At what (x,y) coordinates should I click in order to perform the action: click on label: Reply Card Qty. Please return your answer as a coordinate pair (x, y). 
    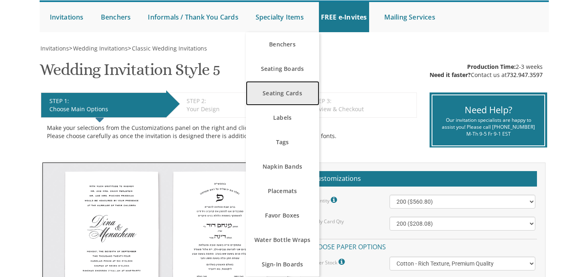
    Looking at the image, I should click on (327, 222).